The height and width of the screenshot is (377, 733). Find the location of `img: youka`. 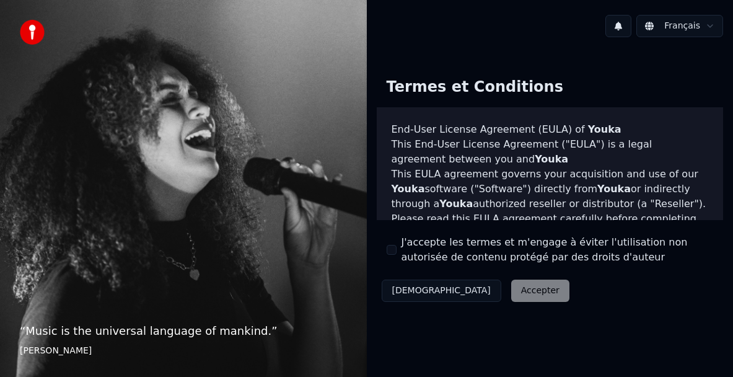

img: youka is located at coordinates (32, 32).